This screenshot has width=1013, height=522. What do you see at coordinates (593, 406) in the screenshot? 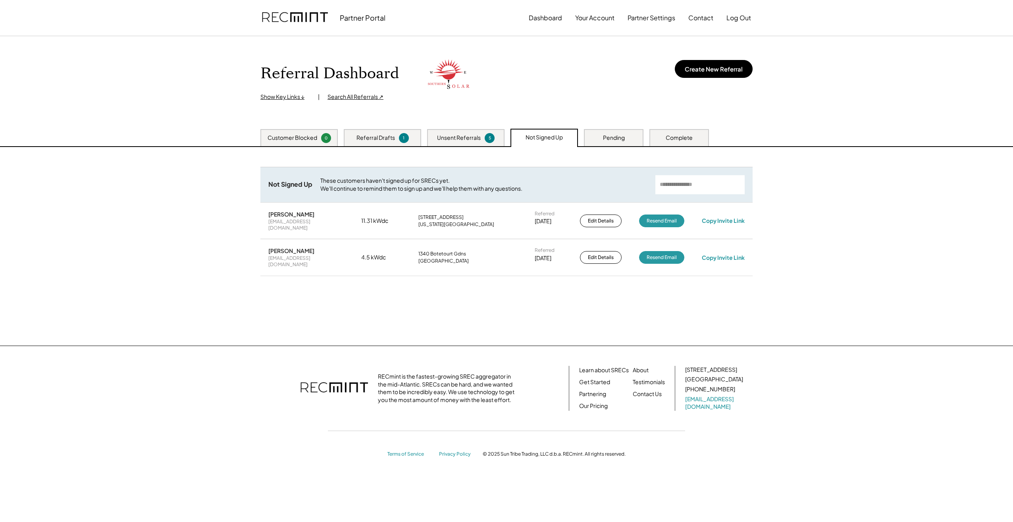
I see `a: Our Pricing` at bounding box center [593, 406].